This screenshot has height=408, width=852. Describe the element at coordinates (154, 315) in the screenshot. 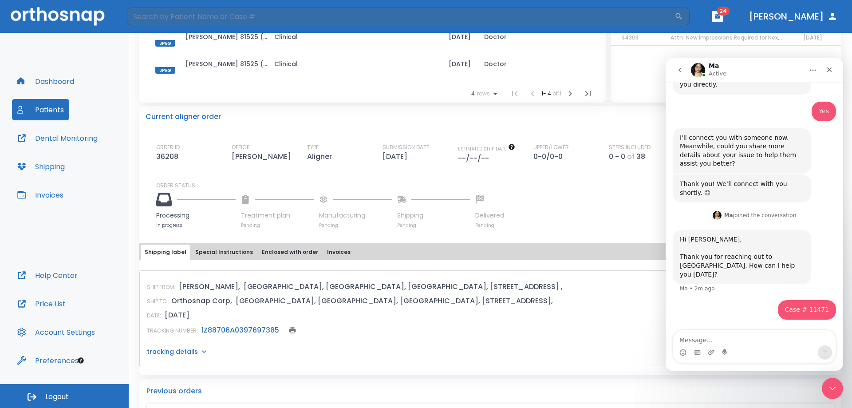

I see `p: DATE:` at that location.